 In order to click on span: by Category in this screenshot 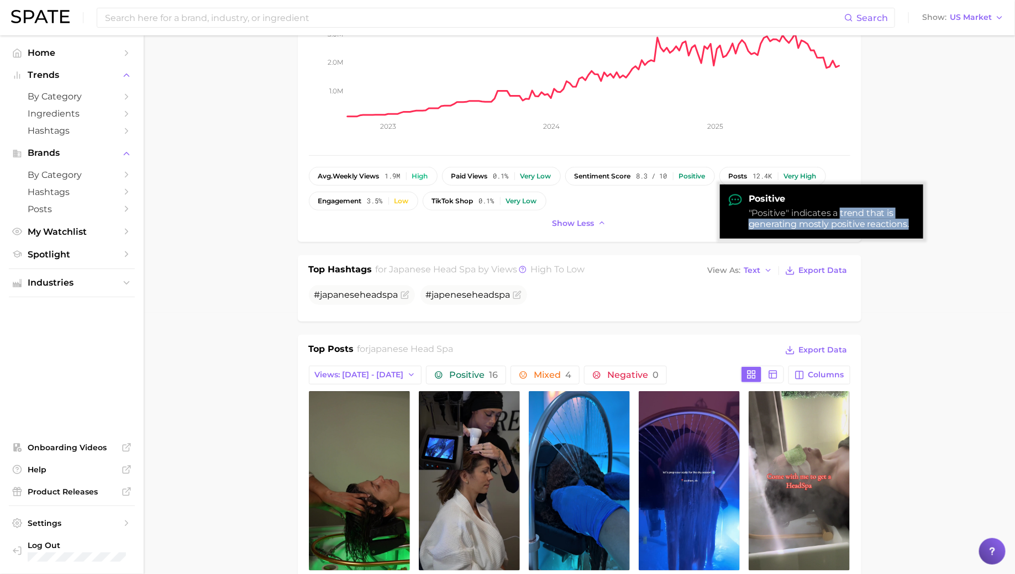, I will do `click(72, 96)`.